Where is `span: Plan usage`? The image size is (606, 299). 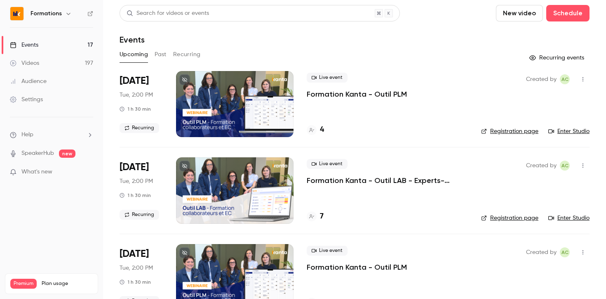 span: Plan usage is located at coordinates (67, 283).